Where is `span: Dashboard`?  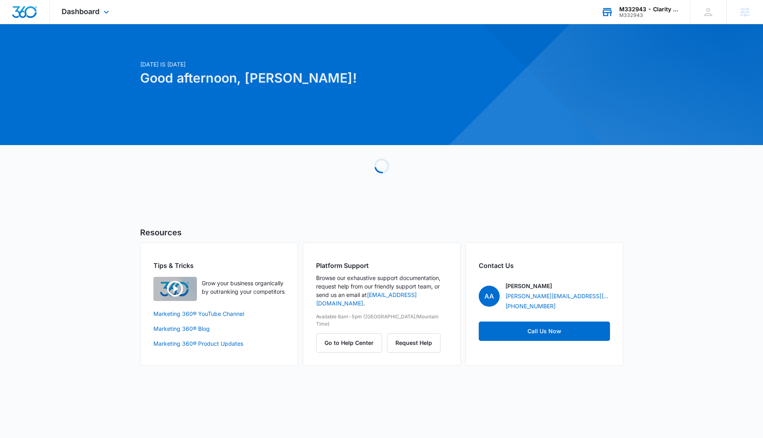 span: Dashboard is located at coordinates (81, 11).